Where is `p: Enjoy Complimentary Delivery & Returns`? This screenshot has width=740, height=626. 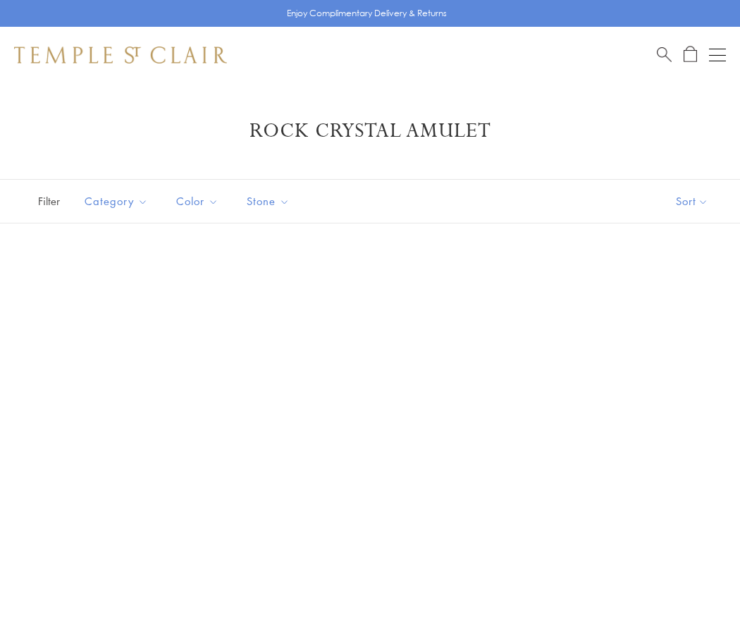
p: Enjoy Complimentary Delivery & Returns is located at coordinates (367, 13).